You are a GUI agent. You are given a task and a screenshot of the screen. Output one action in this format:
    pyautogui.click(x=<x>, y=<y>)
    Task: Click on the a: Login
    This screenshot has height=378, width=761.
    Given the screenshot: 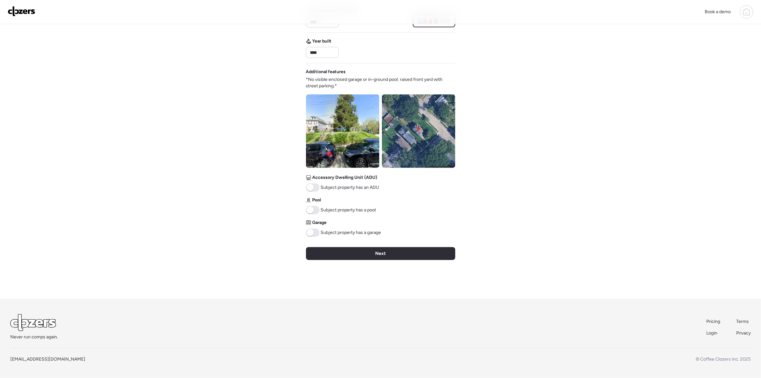 What is the action you would take?
    pyautogui.click(x=714, y=333)
    